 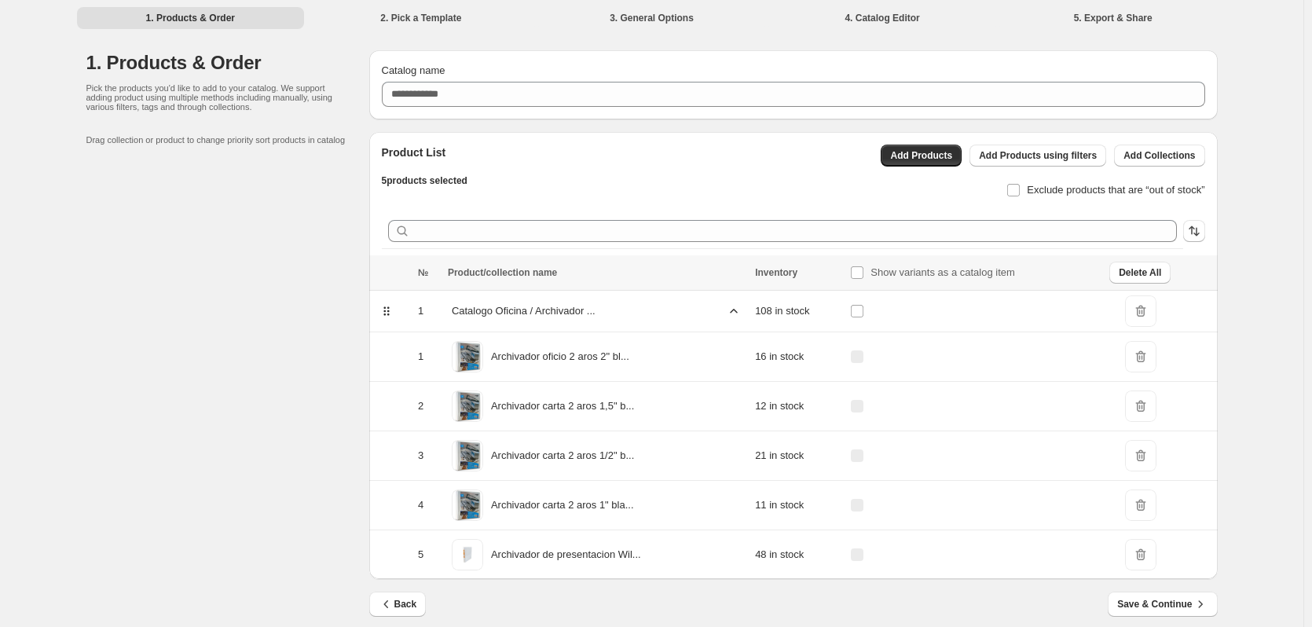 I want to click on td: 11 in stock, so click(x=798, y=505).